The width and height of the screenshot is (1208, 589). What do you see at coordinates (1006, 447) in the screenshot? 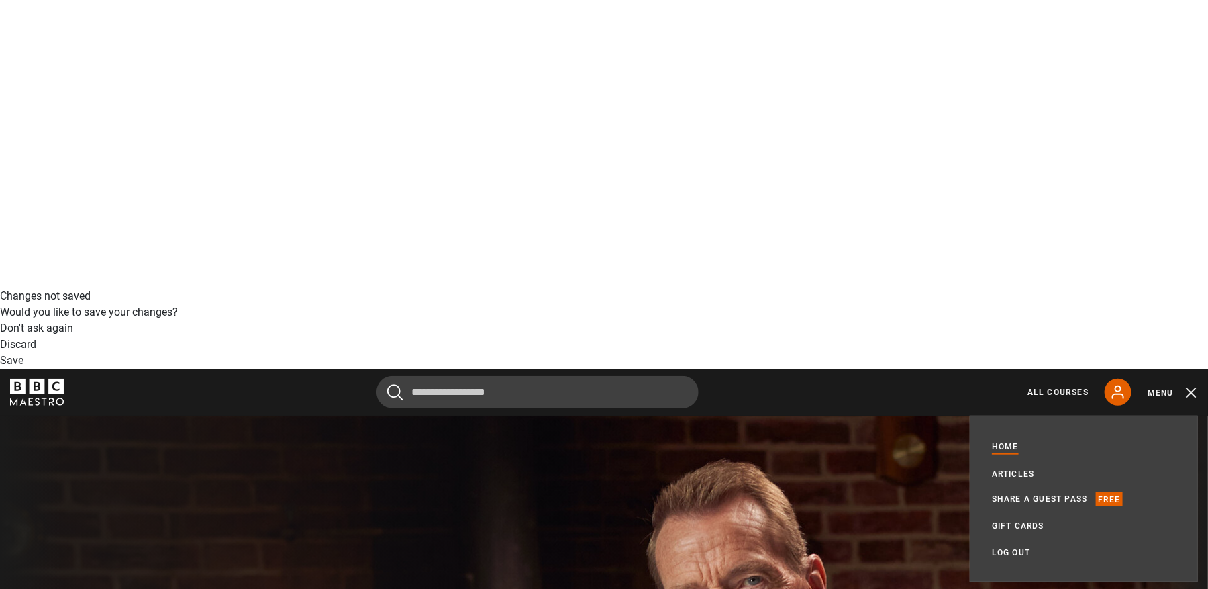
I see `a: Home` at bounding box center [1006, 447].